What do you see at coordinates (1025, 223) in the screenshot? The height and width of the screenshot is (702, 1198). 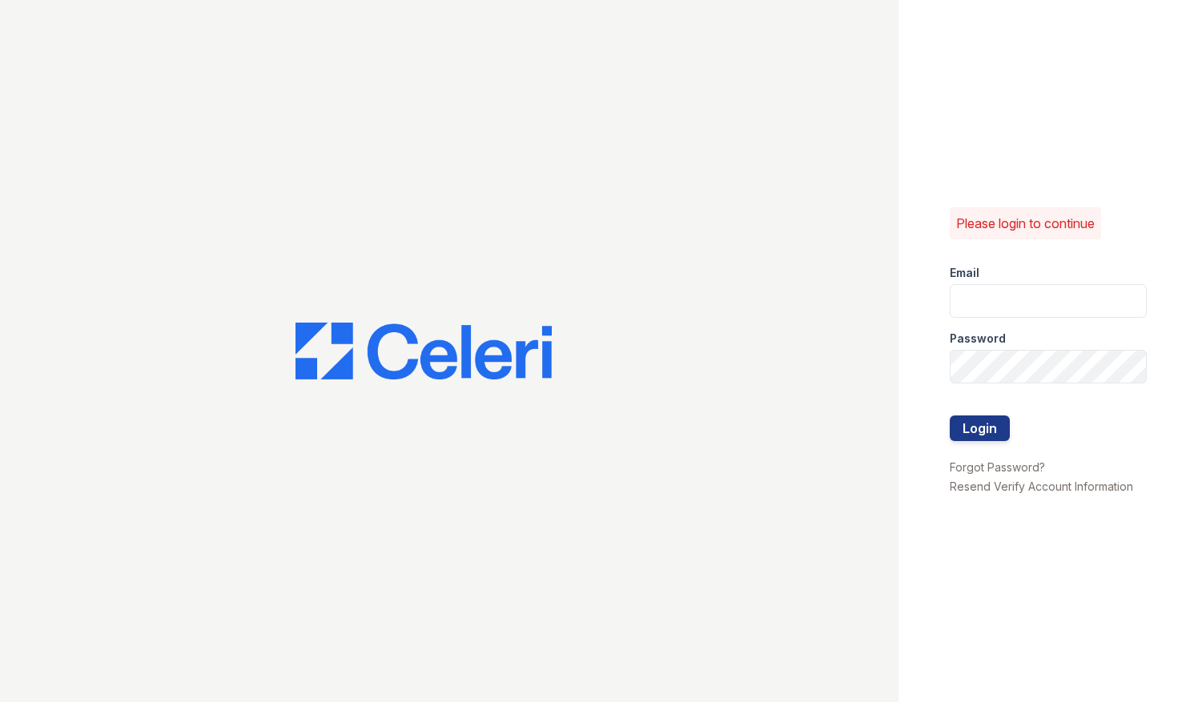 I see `p: Please login to continue` at bounding box center [1025, 223].